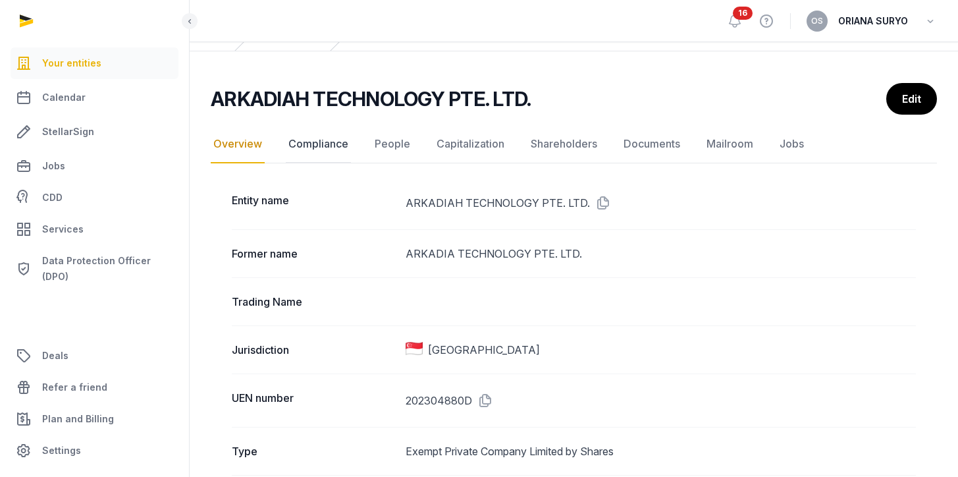  Describe the element at coordinates (817, 21) in the screenshot. I see `button: OS` at that location.